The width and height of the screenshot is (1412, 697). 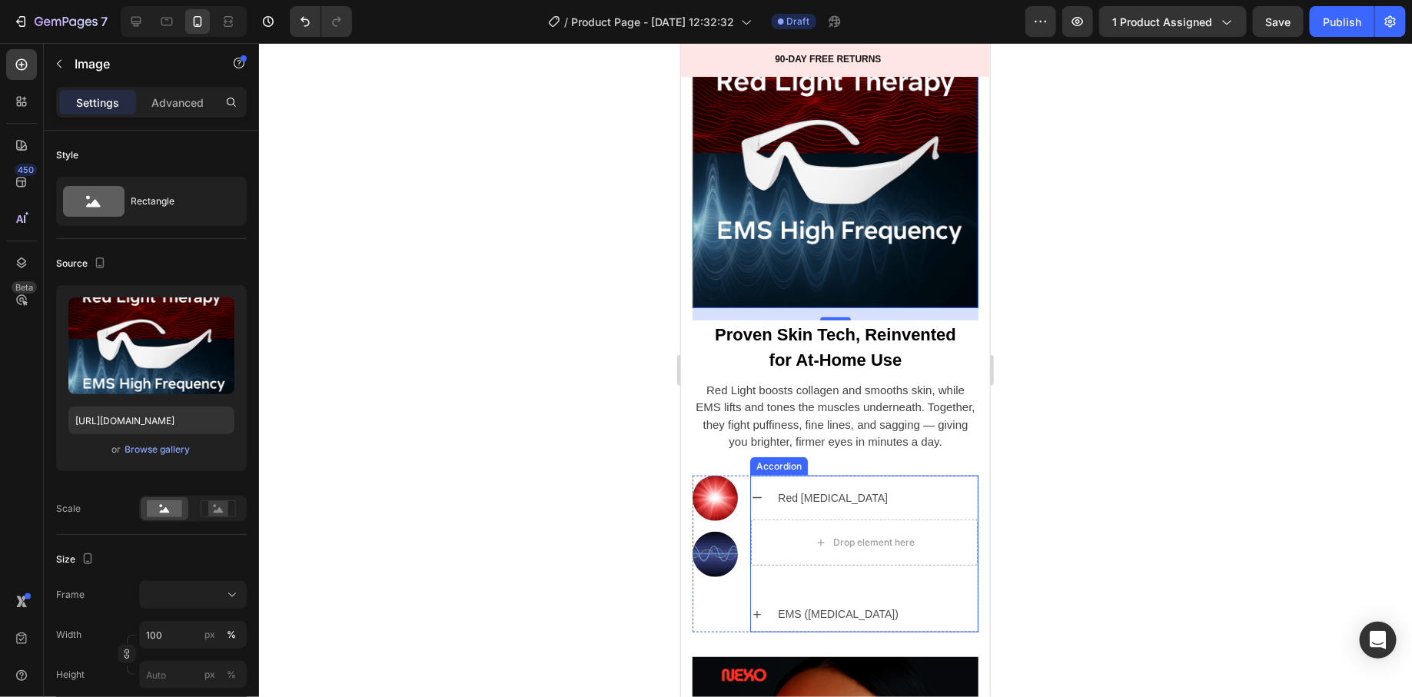 What do you see at coordinates (154, 374) in the screenshot?
I see `p: Red Light boosts collagen and smooths skin, while EMS lifts and tones the muscles underneath. Tog...` at bounding box center [154, 374].